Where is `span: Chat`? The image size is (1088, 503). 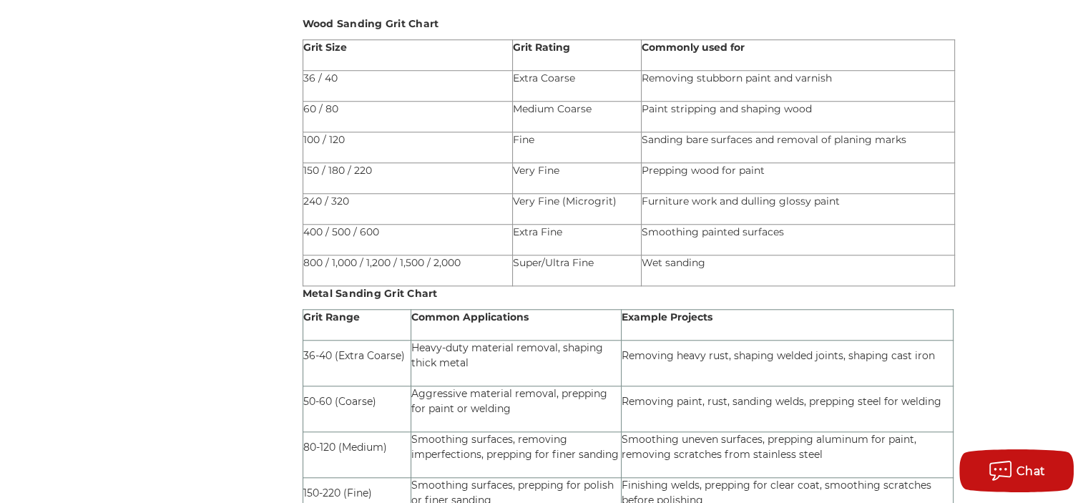 span: Chat is located at coordinates (1031, 471).